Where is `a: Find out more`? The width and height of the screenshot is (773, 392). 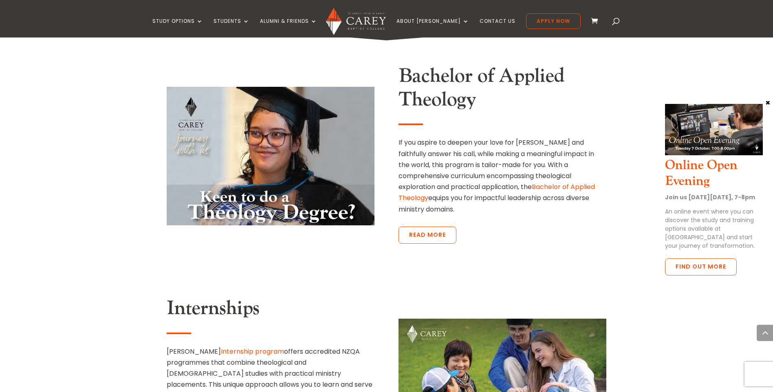 a: Find out more is located at coordinates (701, 267).